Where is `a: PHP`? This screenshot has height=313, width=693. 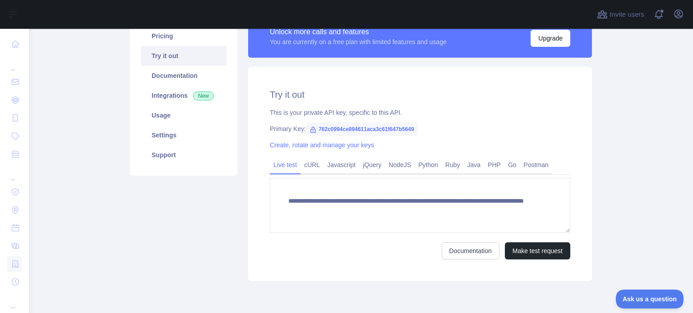
a: PHP is located at coordinates (494, 165).